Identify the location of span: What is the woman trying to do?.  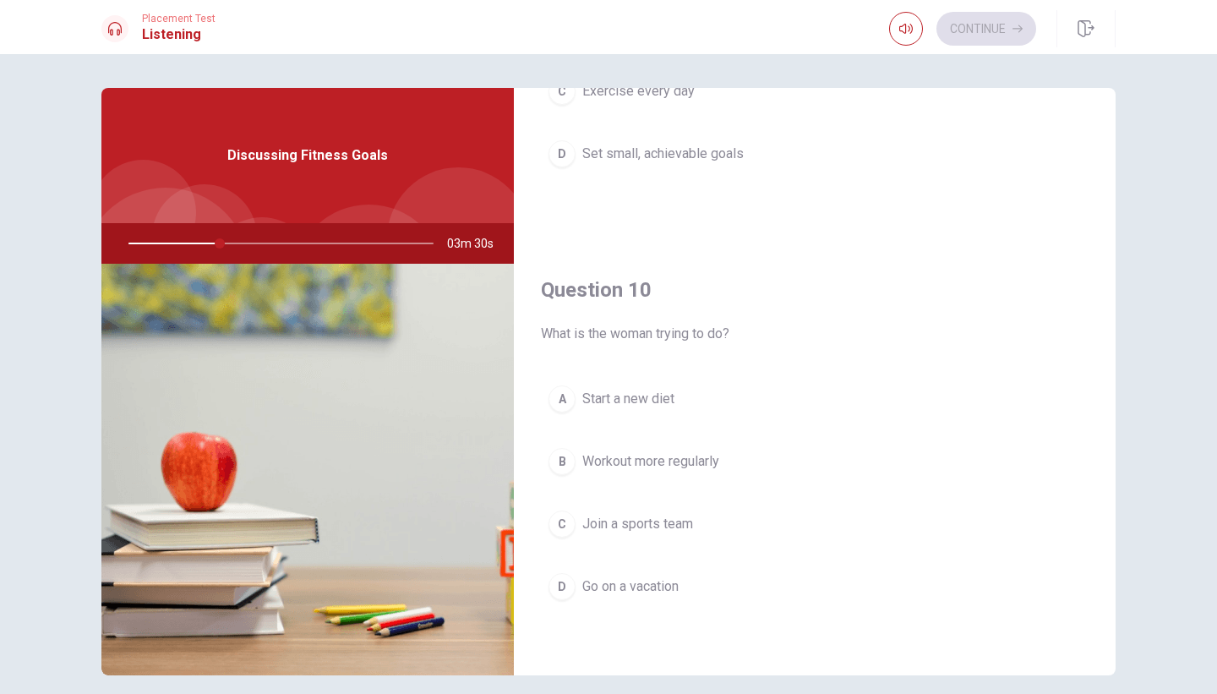
(815, 334).